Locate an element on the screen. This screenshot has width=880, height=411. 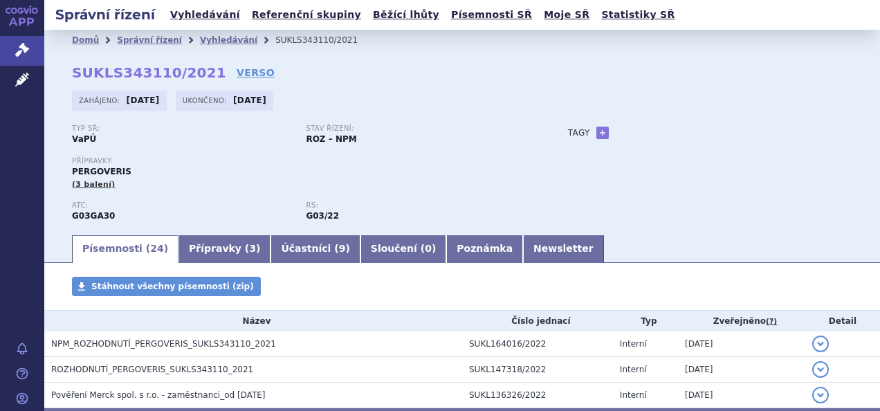
a: VERSO is located at coordinates (255, 73).